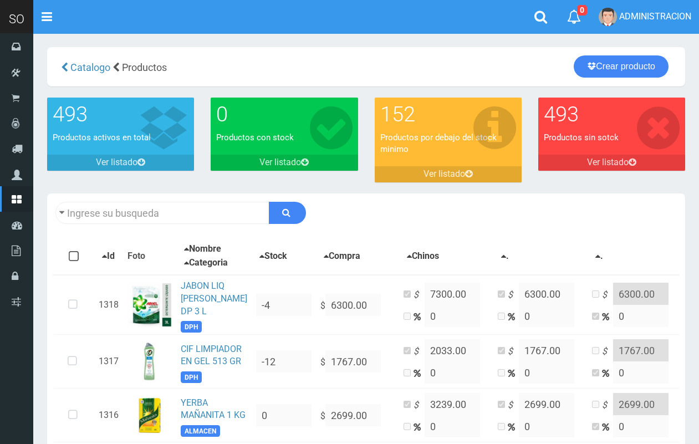  I want to click on button: Chinos, so click(423, 256).